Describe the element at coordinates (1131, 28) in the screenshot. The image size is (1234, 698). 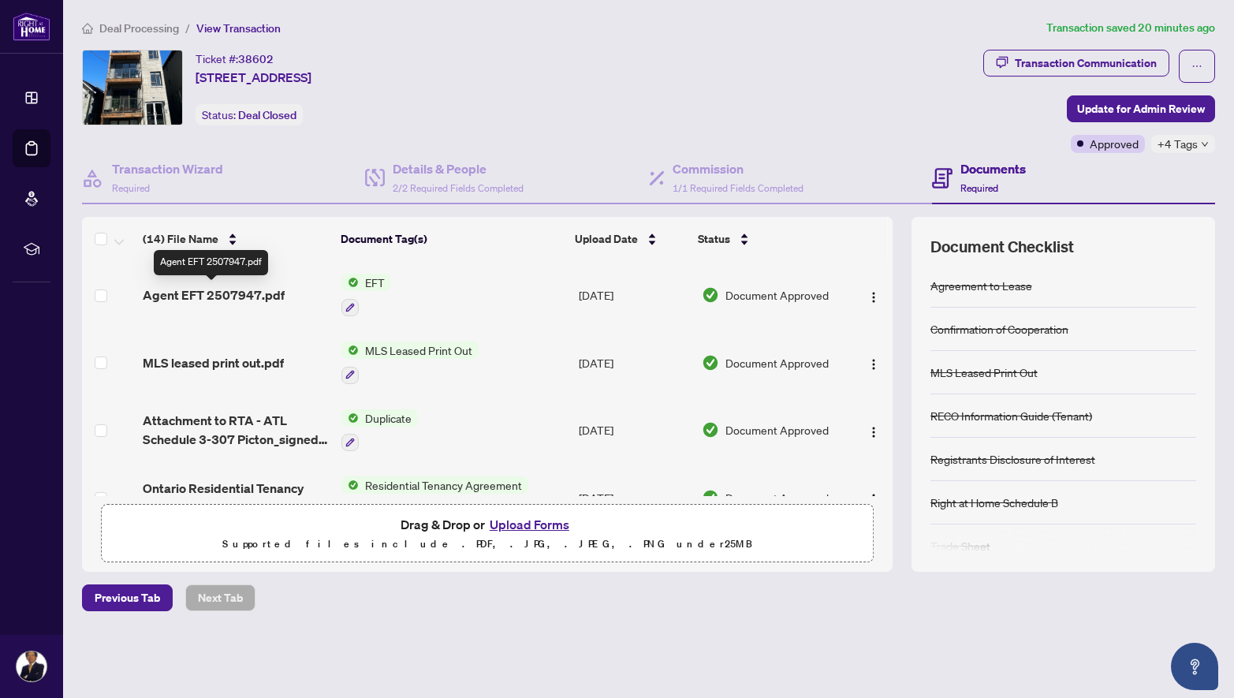
I see `article: Transaction saved 20 minutes ago` at that location.